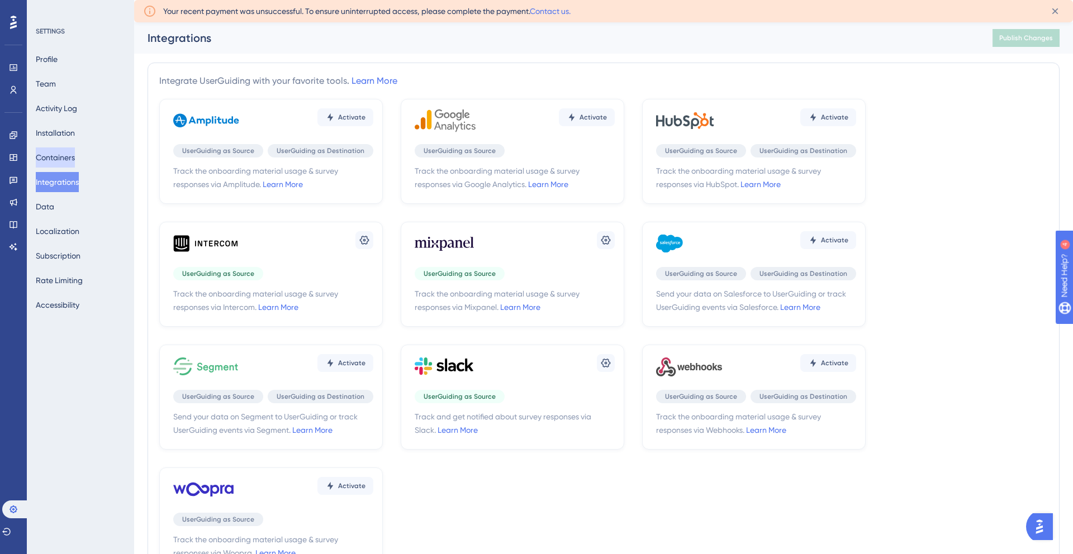 The width and height of the screenshot is (1073, 554). I want to click on div: Integrations, so click(556, 38).